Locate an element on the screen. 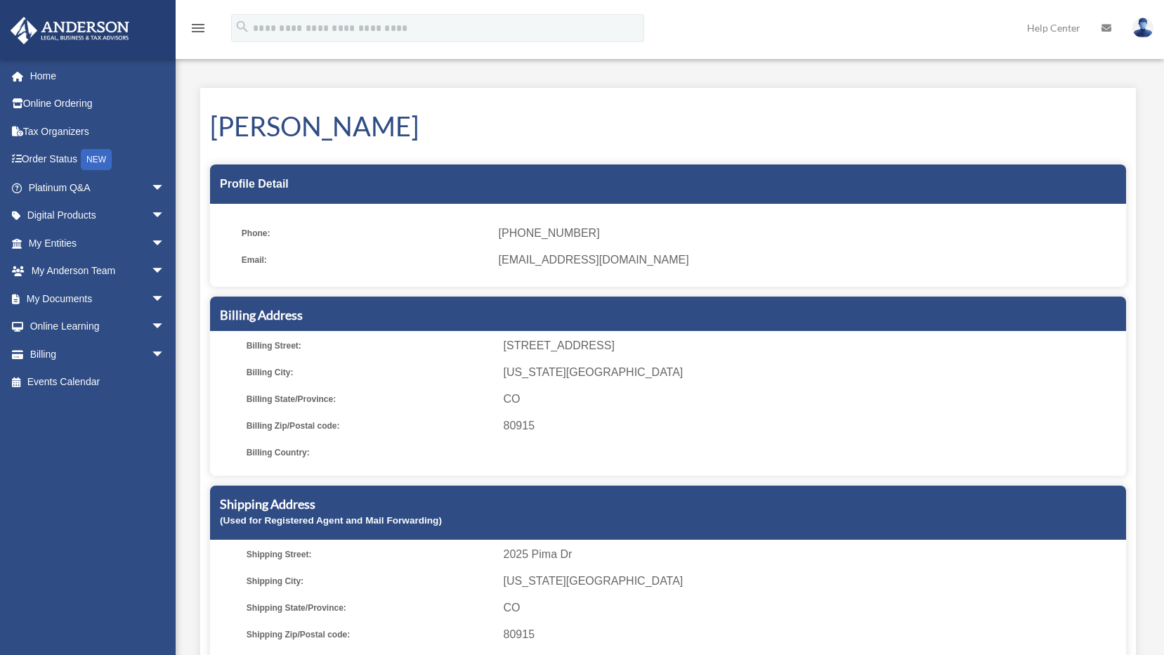  a: Order StatusNEW is located at coordinates (98, 159).